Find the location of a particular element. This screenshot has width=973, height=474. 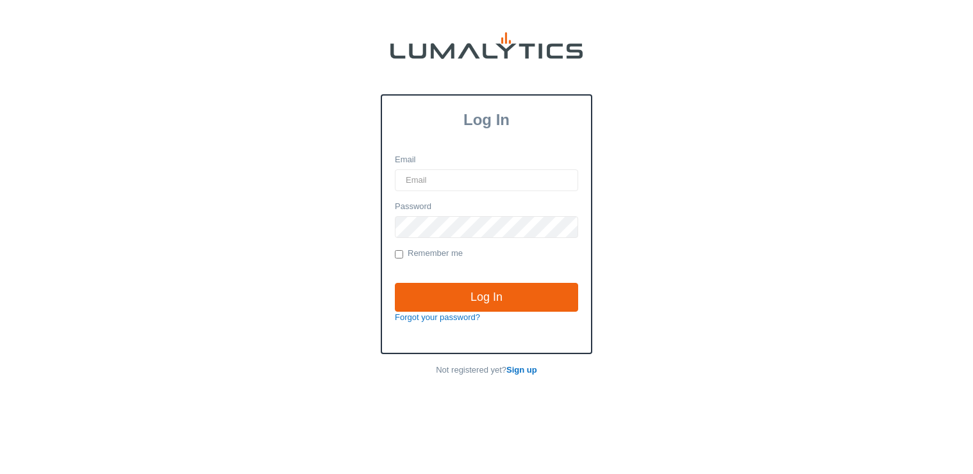

h3: Log In is located at coordinates (487, 120).